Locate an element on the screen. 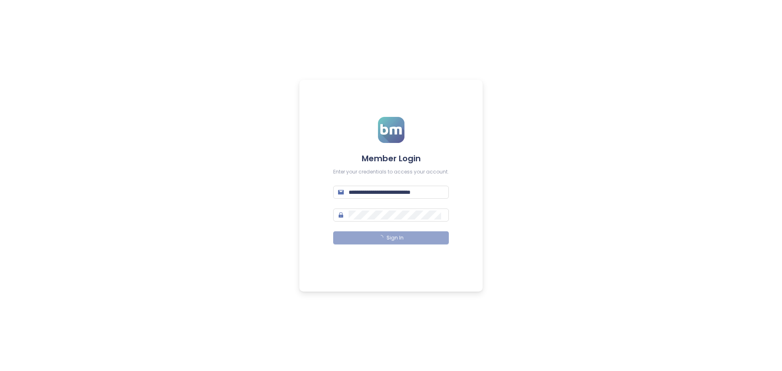 The image size is (782, 371). img: logo is located at coordinates (391, 130).